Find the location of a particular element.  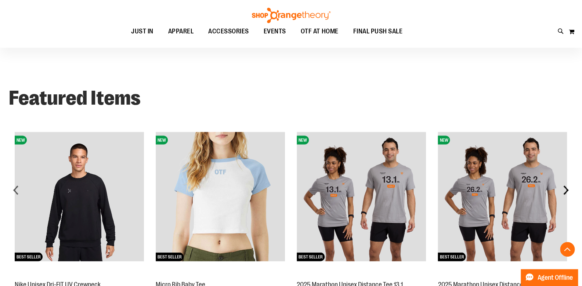

img: Nike Unisex Dri-FIT UV Crewneck is located at coordinates (79, 196).